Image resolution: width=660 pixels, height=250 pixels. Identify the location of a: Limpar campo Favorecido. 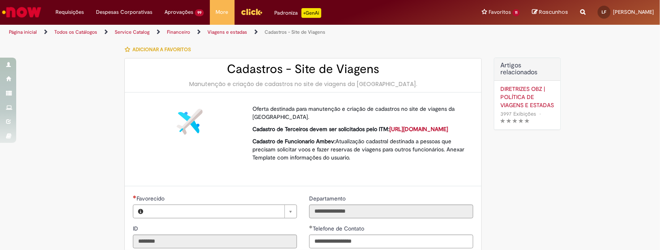
(222, 211).